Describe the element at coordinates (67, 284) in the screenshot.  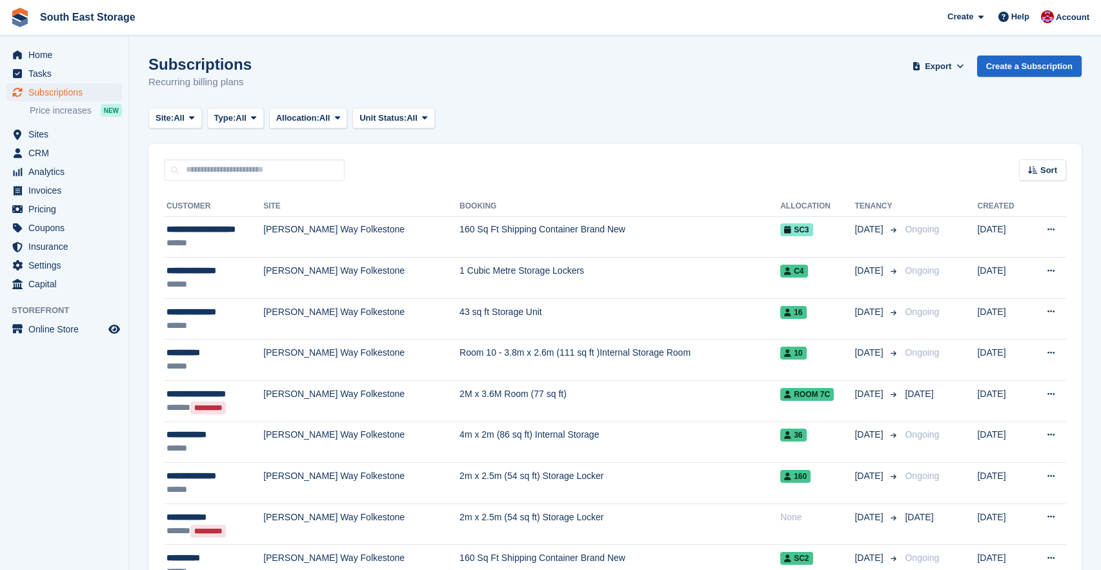
I see `span: Capital` at that location.